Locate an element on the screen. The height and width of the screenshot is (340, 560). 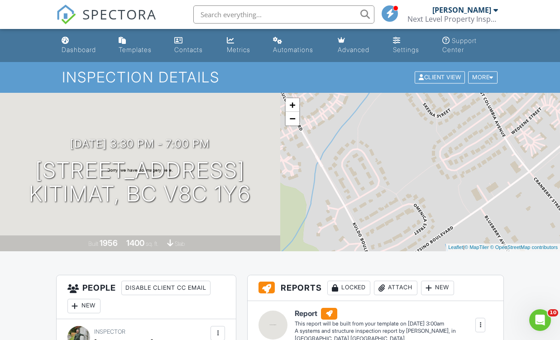
span: Inspector is located at coordinates (110, 332).